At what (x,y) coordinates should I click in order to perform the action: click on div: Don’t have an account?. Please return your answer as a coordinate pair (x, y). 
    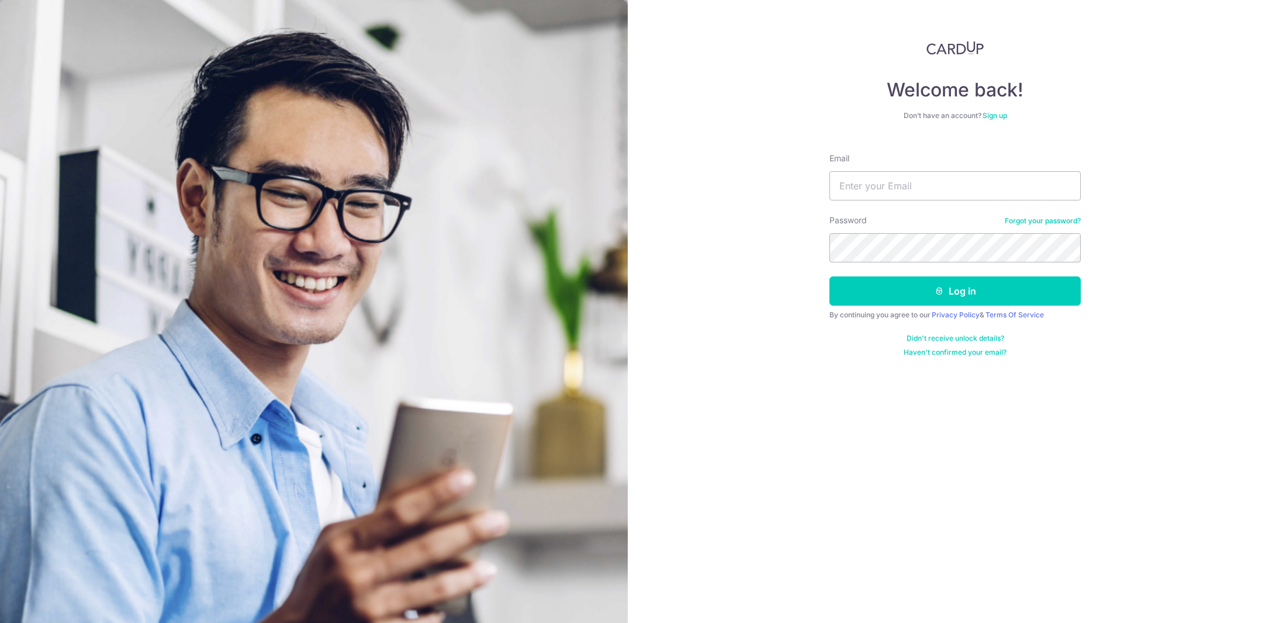
    Looking at the image, I should click on (955, 116).